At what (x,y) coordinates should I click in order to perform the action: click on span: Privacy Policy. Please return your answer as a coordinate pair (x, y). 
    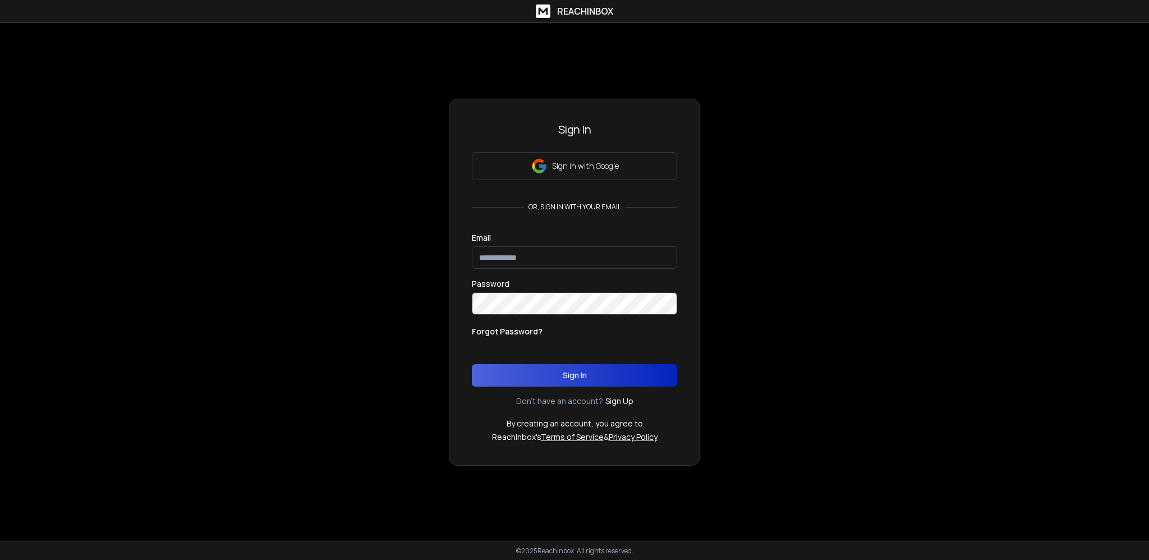
    Looking at the image, I should click on (633, 437).